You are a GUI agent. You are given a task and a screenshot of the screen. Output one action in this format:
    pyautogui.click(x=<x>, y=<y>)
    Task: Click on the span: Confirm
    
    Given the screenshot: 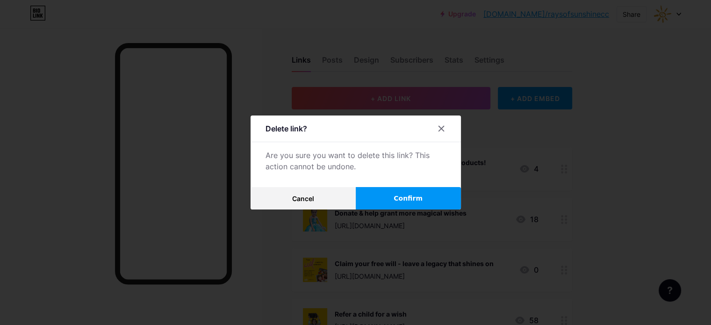 What is the action you would take?
    pyautogui.click(x=408, y=198)
    